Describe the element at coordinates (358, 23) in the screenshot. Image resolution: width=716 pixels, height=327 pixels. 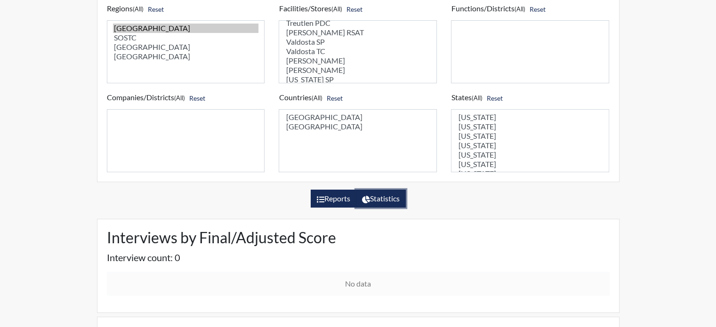
I see `option: Treutlen PDC` at that location.